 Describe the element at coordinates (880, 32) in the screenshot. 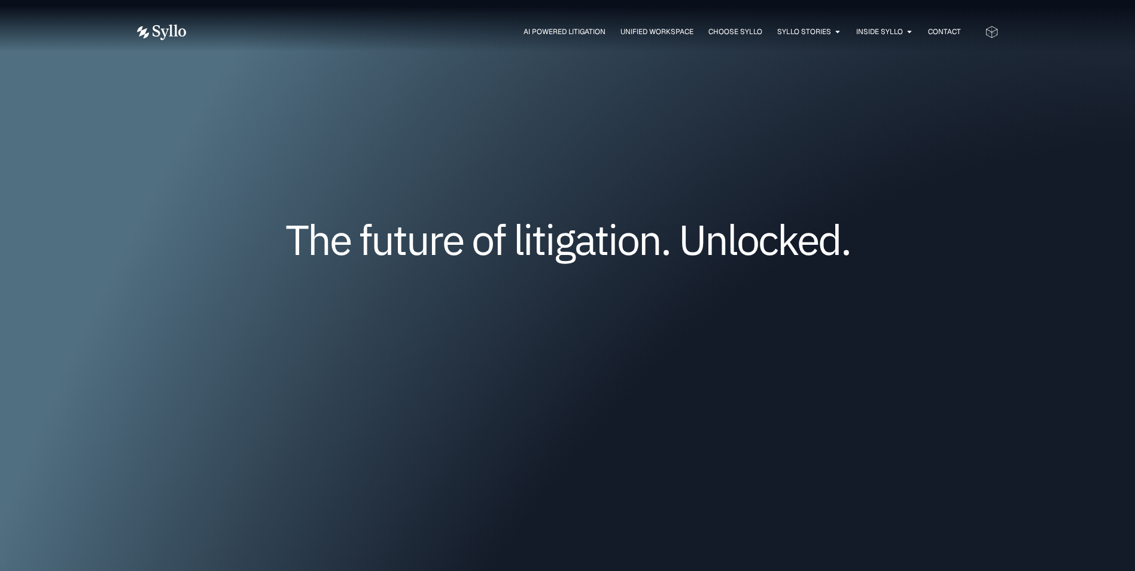

I see `span: Inside Syllo` at that location.